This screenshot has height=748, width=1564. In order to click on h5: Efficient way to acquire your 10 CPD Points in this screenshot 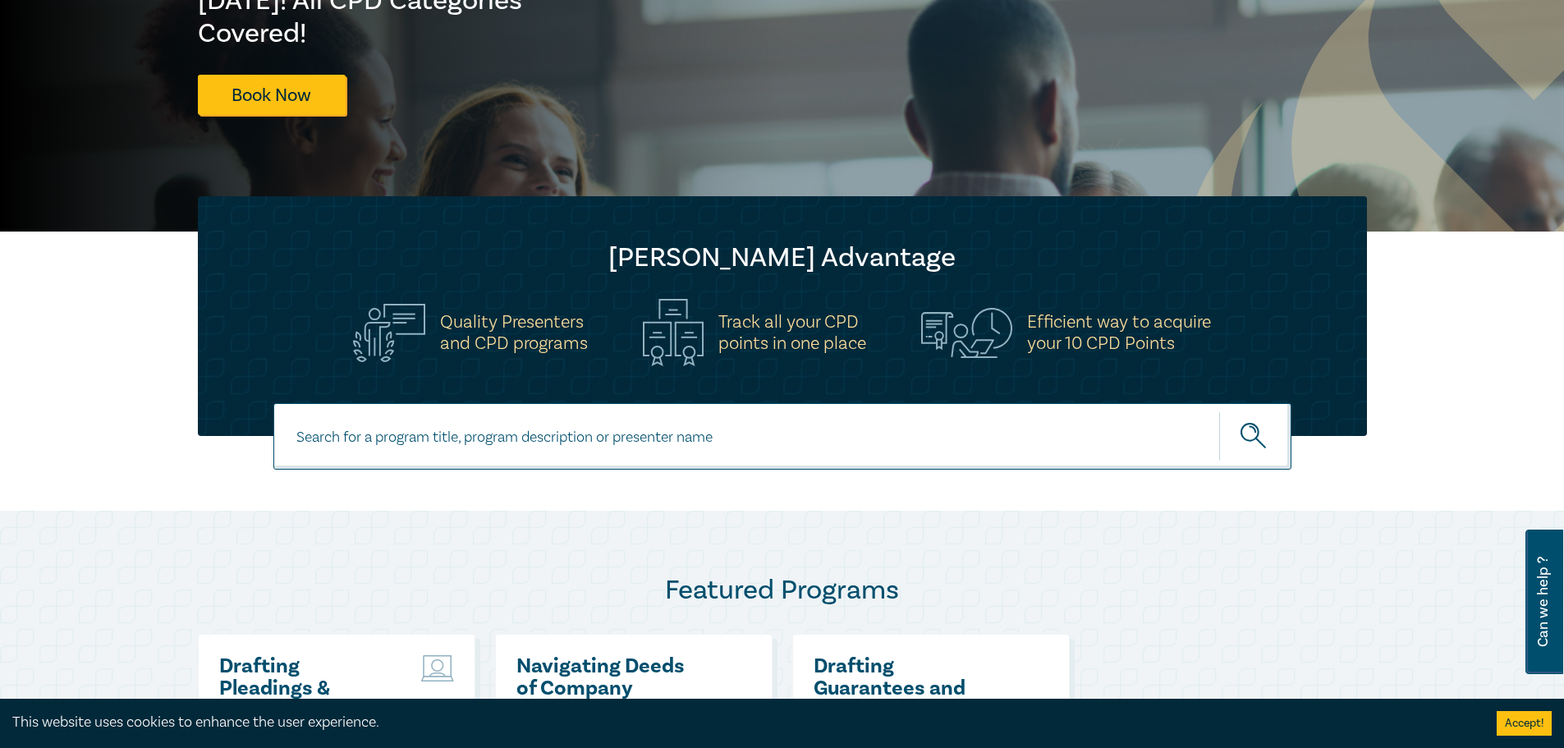, I will do `click(1119, 333)`.